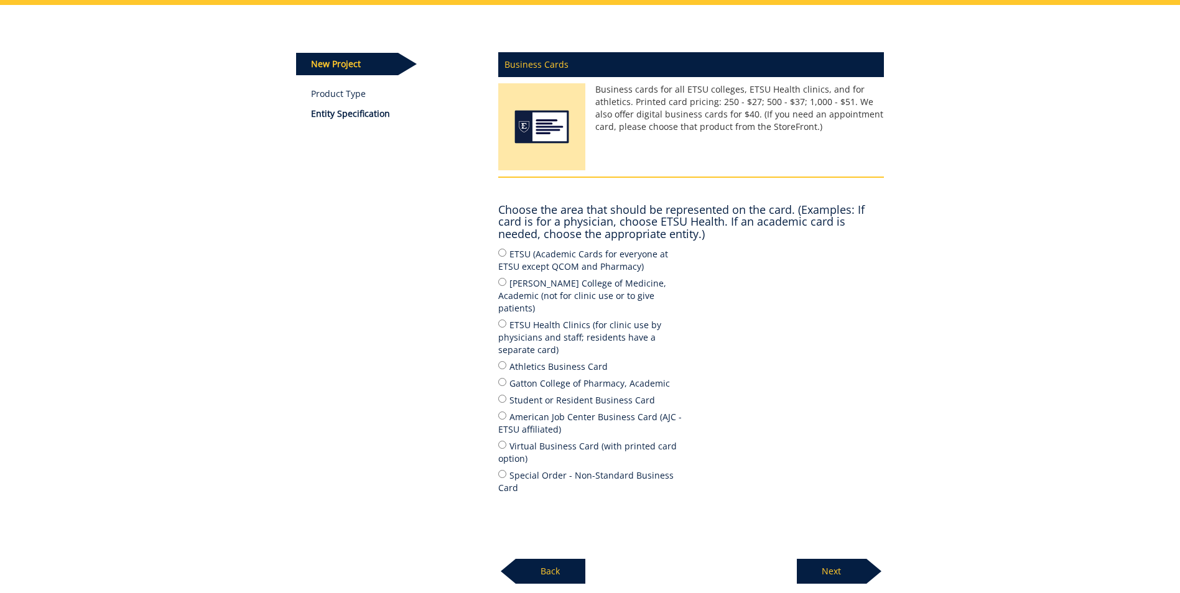 This screenshot has width=1180, height=593. What do you see at coordinates (542, 130) in the screenshot?
I see `img: Business Cards` at bounding box center [542, 130].